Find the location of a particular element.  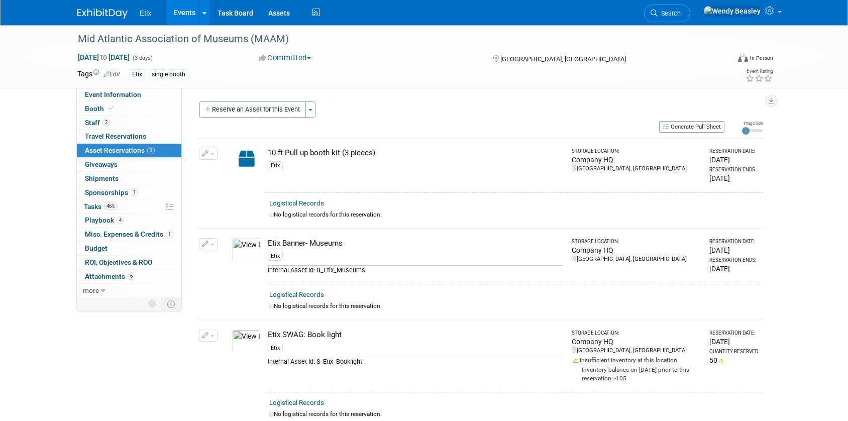

button: Committed is located at coordinates (285, 58).